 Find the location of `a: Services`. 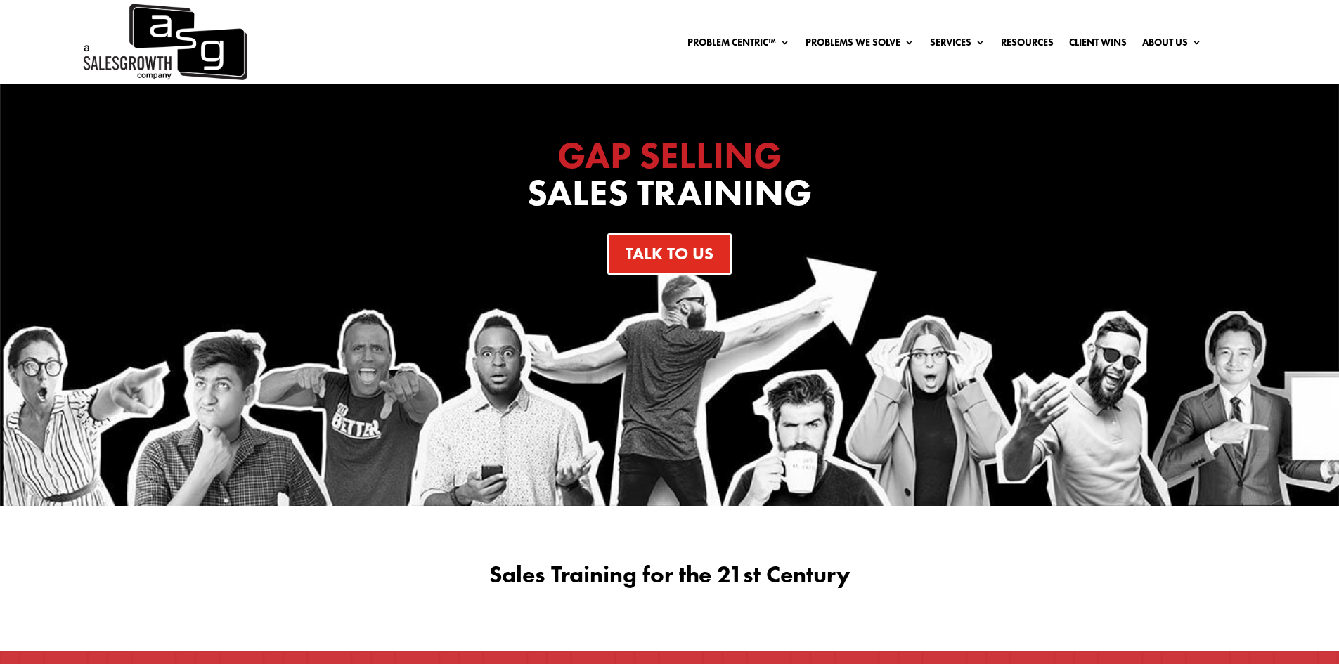

a: Services is located at coordinates (957, 45).